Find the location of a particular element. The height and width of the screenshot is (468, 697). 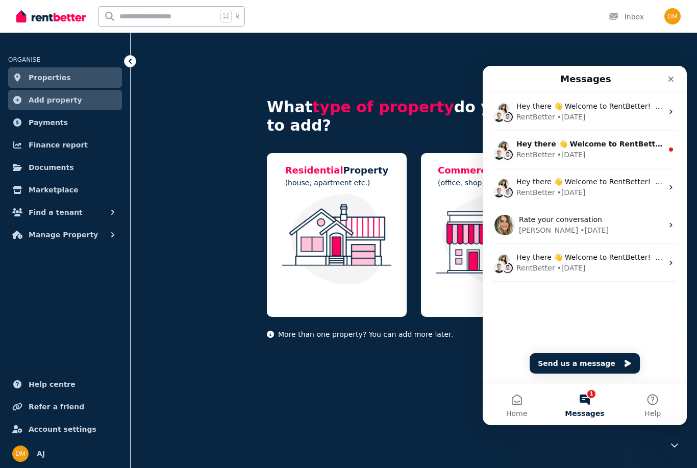

a: Help centre is located at coordinates (65, 384).